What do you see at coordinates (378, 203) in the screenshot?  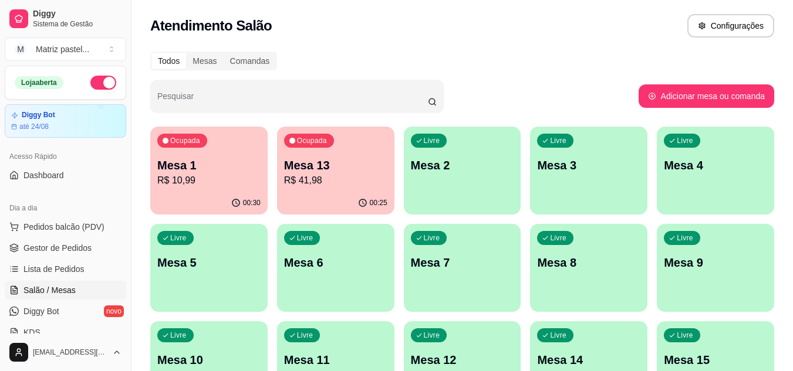 I see `p: 00:25` at bounding box center [378, 203].